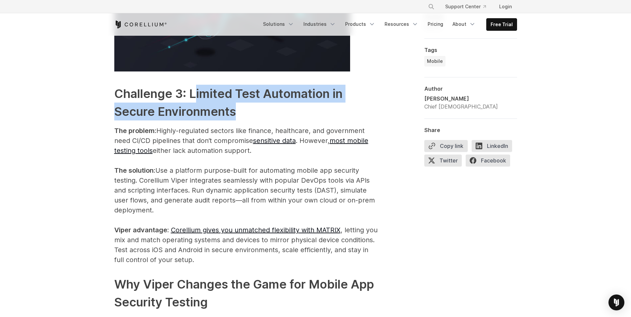 This screenshot has width=631, height=317. Describe the element at coordinates (446, 146) in the screenshot. I see `button: Copy link` at that location.